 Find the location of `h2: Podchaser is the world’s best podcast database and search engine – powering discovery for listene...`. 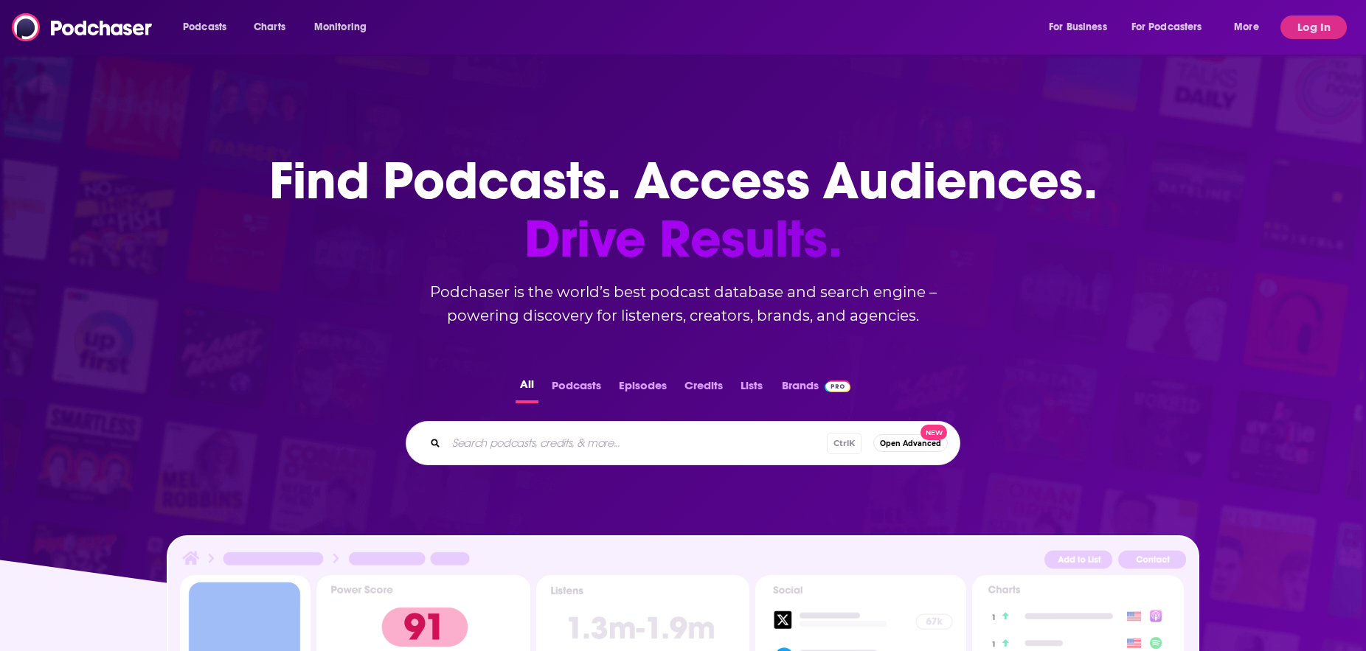

h2: Podchaser is the world’s best podcast database and search engine – powering discovery for listene... is located at coordinates (683, 304).